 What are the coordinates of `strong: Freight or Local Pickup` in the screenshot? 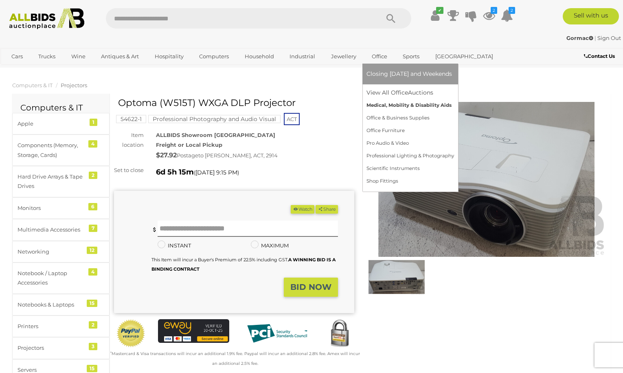 It's located at (189, 145).